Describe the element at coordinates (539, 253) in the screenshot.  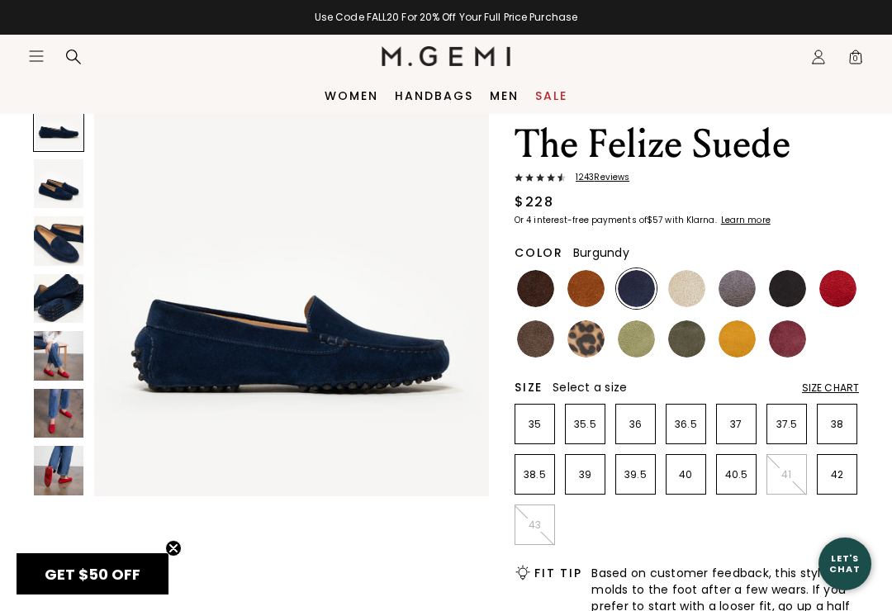
I see `h2: Color` at that location.